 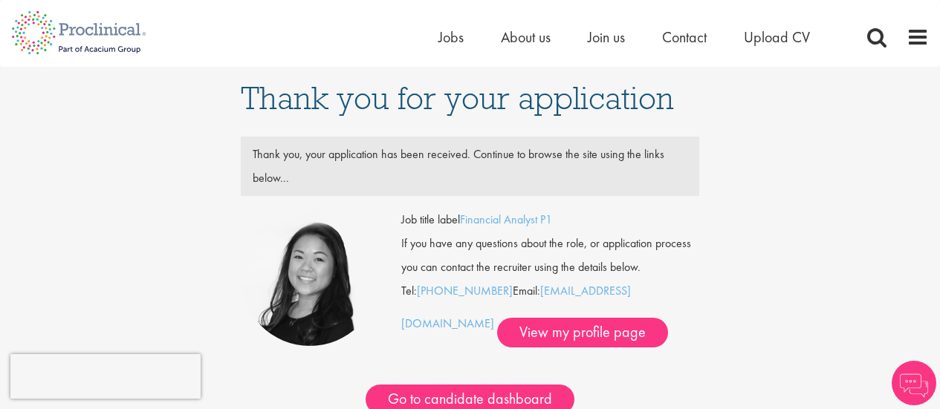 I want to click on a: About us, so click(x=525, y=37).